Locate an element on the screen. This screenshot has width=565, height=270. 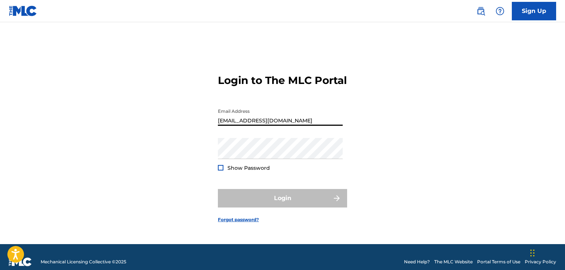
a: The MLC Website is located at coordinates (454, 262).